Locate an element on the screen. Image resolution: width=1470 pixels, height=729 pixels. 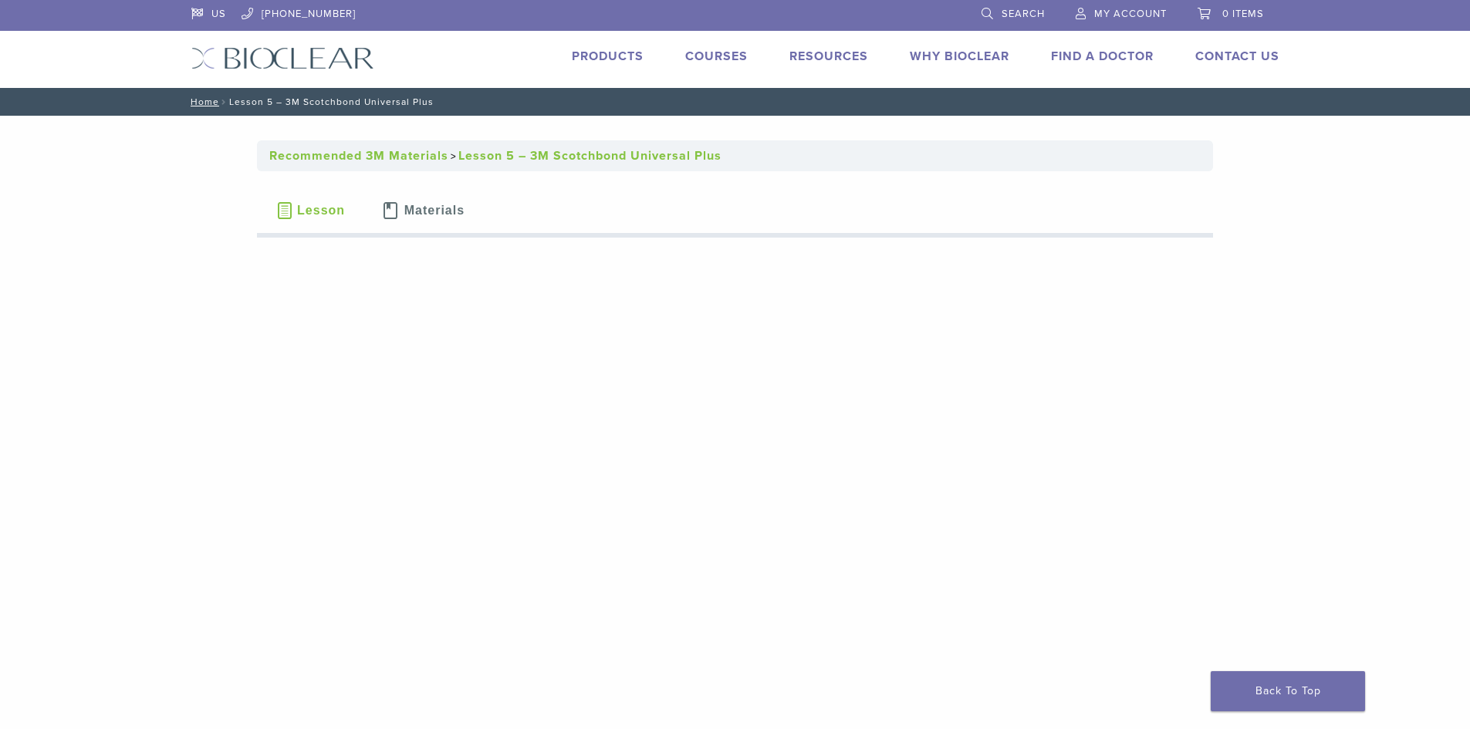
a: Courses is located at coordinates (716, 56).